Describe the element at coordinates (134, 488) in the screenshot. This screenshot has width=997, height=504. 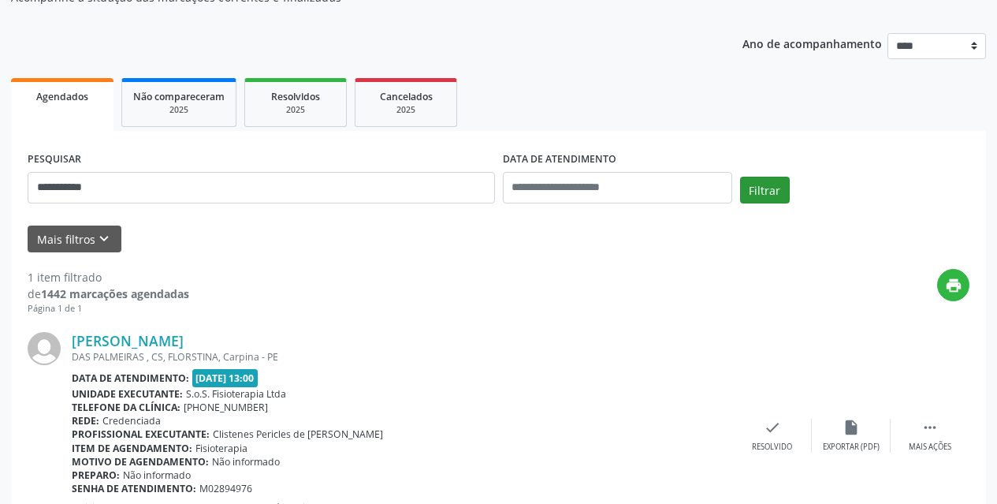
I see `b: Senha de atendimento:` at that location.